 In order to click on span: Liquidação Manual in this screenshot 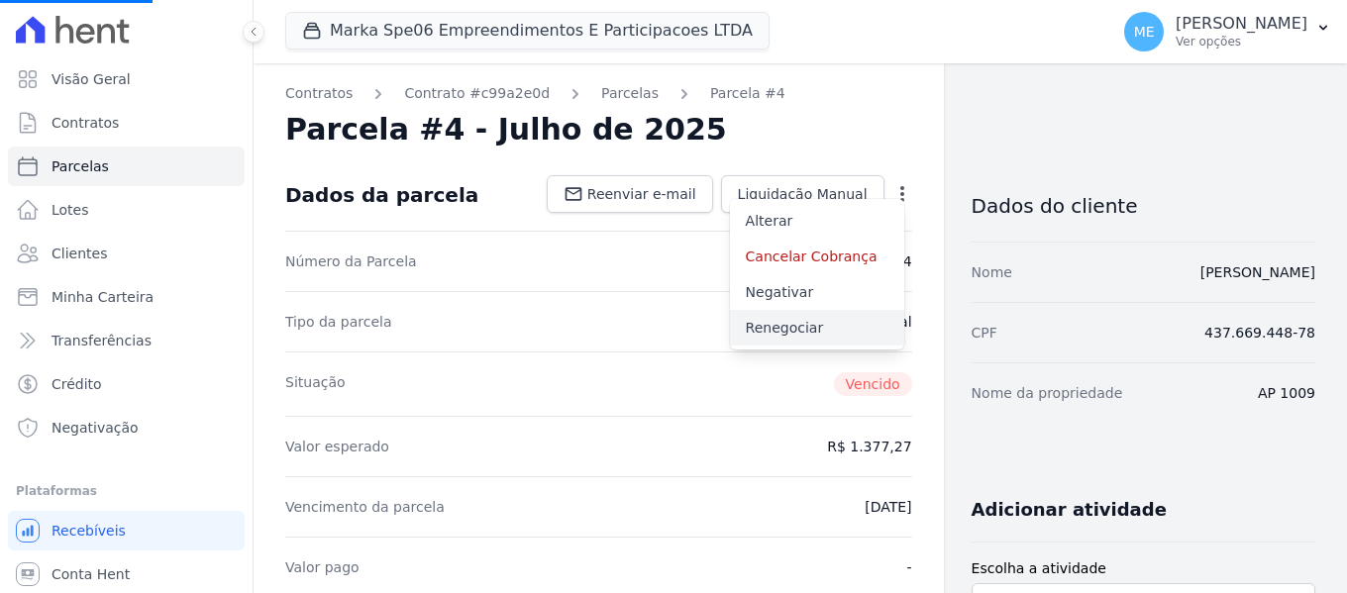, I will do `click(802, 194)`.